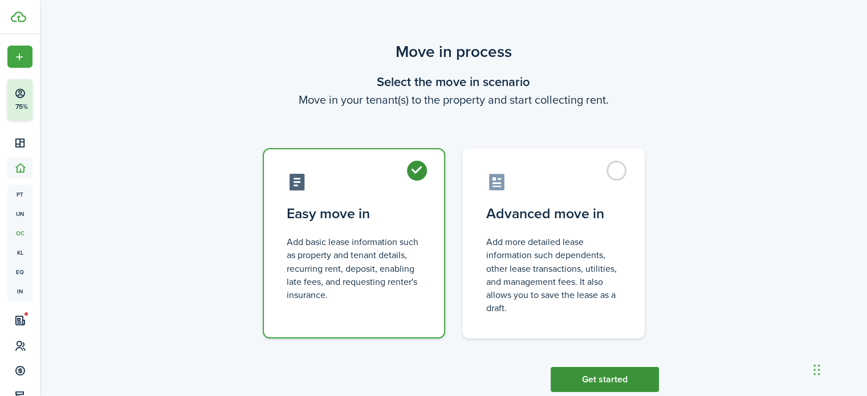  What do you see at coordinates (20, 253) in the screenshot?
I see `a: kl` at bounding box center [20, 253].